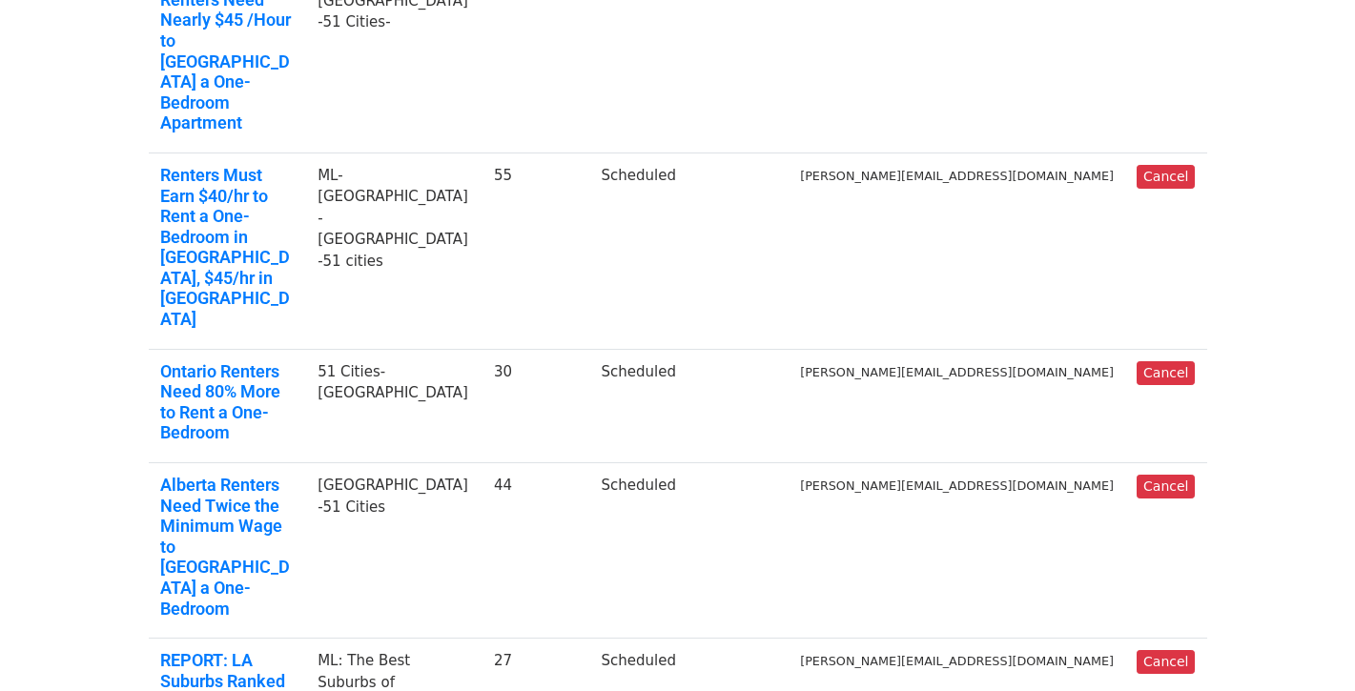 Image resolution: width=1355 pixels, height=691 pixels. I want to click on div: Chat Widget, so click(1307, 646).